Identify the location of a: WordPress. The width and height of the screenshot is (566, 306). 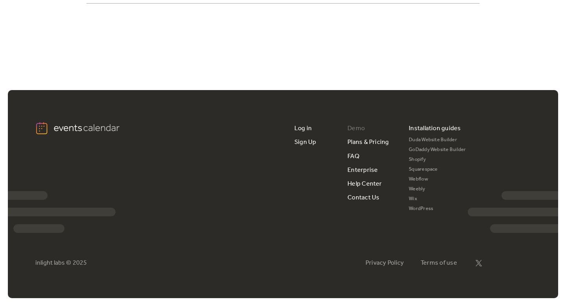
(438, 209).